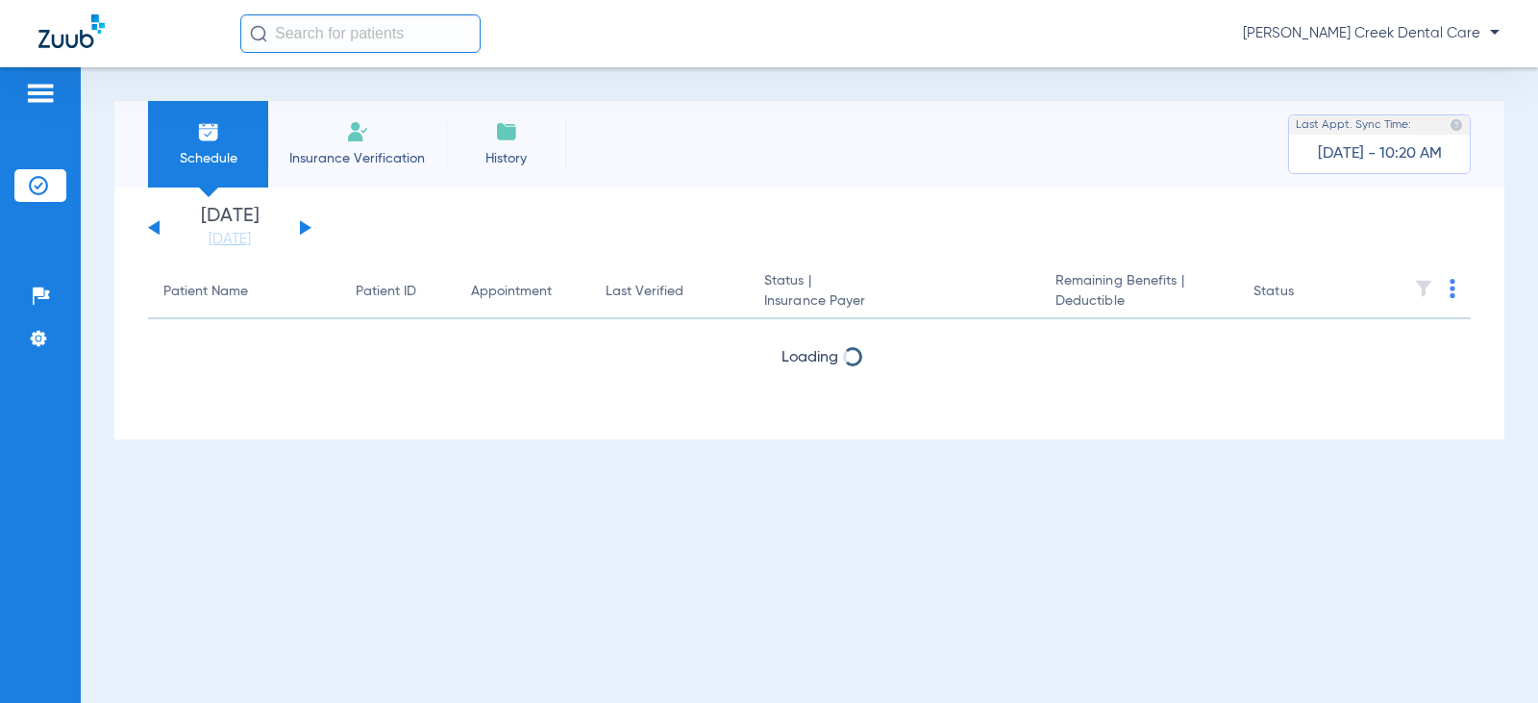 This screenshot has width=1538, height=703. What do you see at coordinates (810, 358) in the screenshot?
I see `span: Loading` at bounding box center [810, 358].